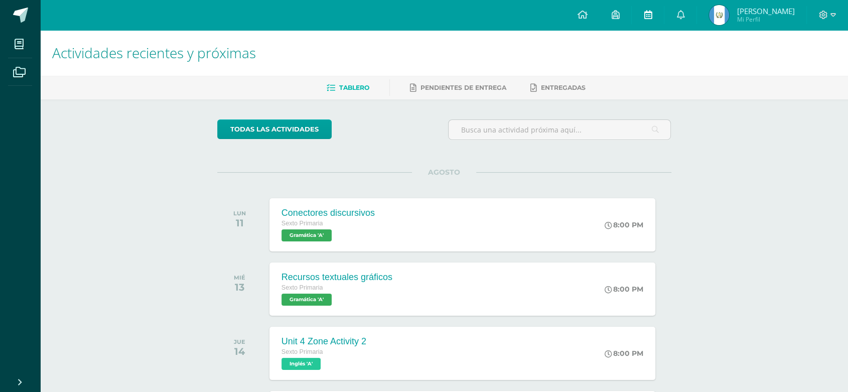  Describe the element at coordinates (348, 88) in the screenshot. I see `a: Tablero` at that location.